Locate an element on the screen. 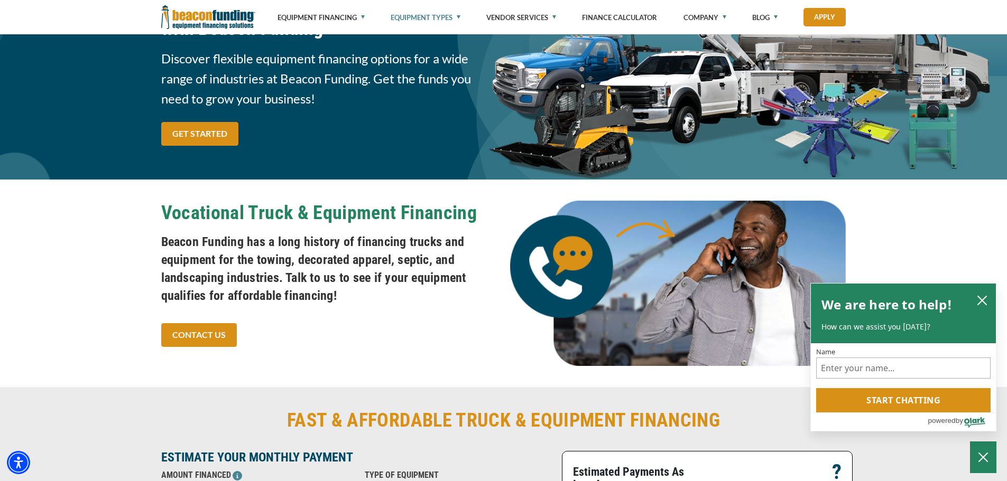  span: Discover flexible equipment financing options for a wide range of industries at Beacon Funding. G... is located at coordinates (329, 79).